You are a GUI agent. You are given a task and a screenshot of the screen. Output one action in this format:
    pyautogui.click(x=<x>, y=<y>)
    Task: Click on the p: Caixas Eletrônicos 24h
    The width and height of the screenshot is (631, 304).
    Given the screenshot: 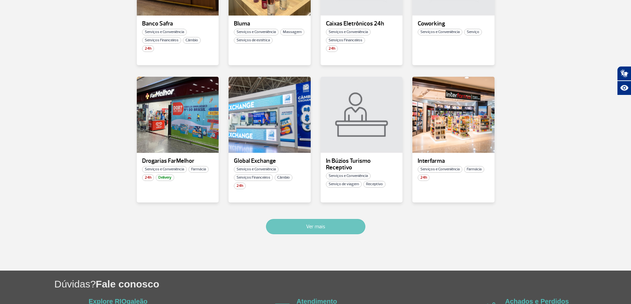 What is the action you would take?
    pyautogui.click(x=362, y=24)
    